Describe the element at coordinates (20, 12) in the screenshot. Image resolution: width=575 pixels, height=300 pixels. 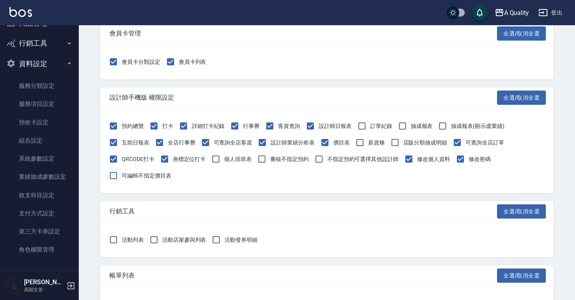
I see `img: Logo` at that location.